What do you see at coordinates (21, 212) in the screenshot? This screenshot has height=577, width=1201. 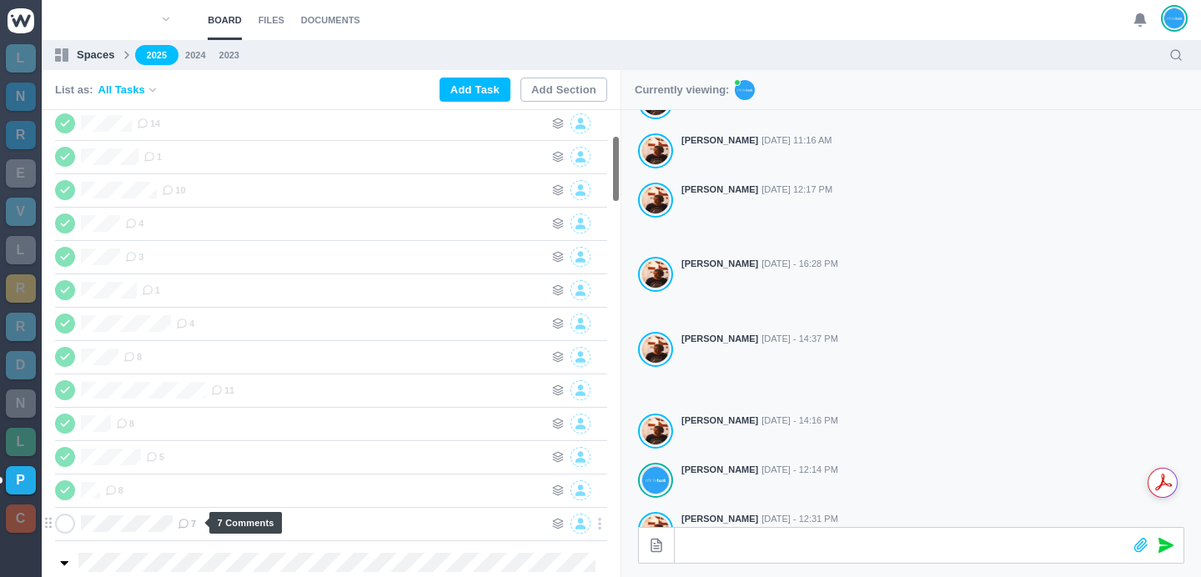 I see `a: V` at bounding box center [21, 212].